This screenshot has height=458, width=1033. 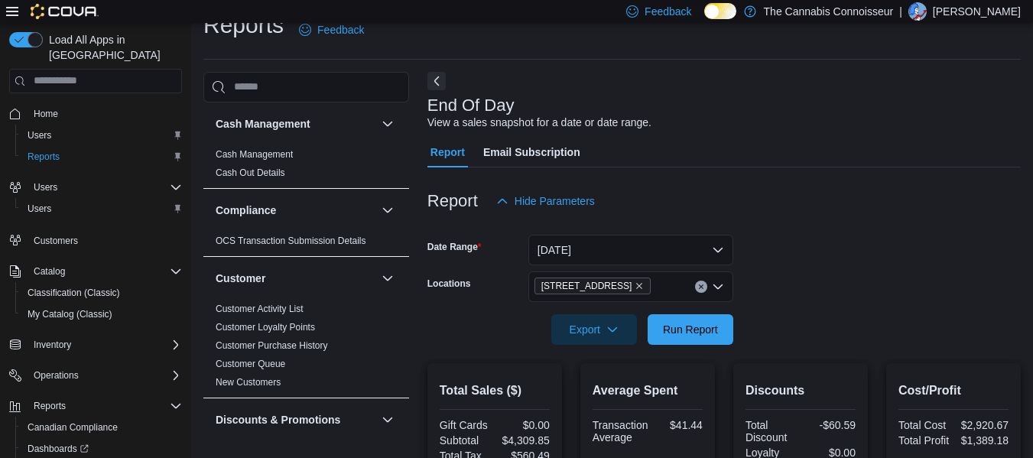 What do you see at coordinates (925, 425) in the screenshot?
I see `div: Total Cost` at bounding box center [925, 425].